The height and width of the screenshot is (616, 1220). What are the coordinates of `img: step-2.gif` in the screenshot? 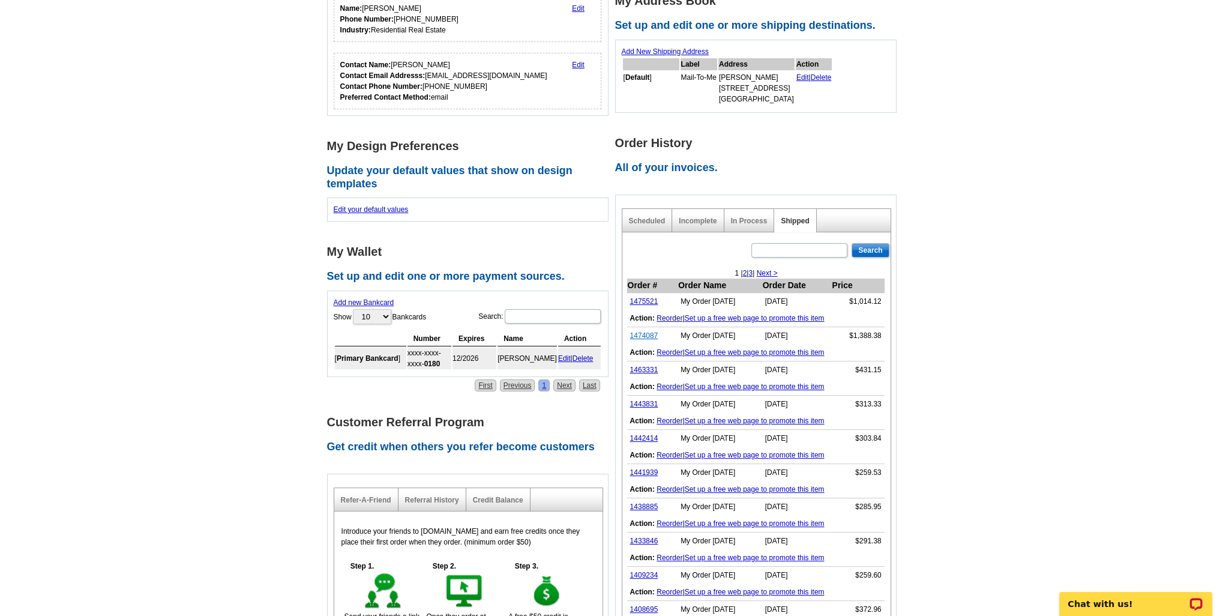 It's located at (465, 591).